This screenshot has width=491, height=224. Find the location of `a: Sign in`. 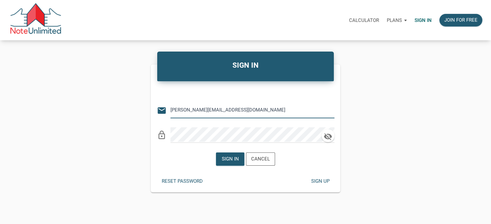

a: Sign in is located at coordinates (423, 20).